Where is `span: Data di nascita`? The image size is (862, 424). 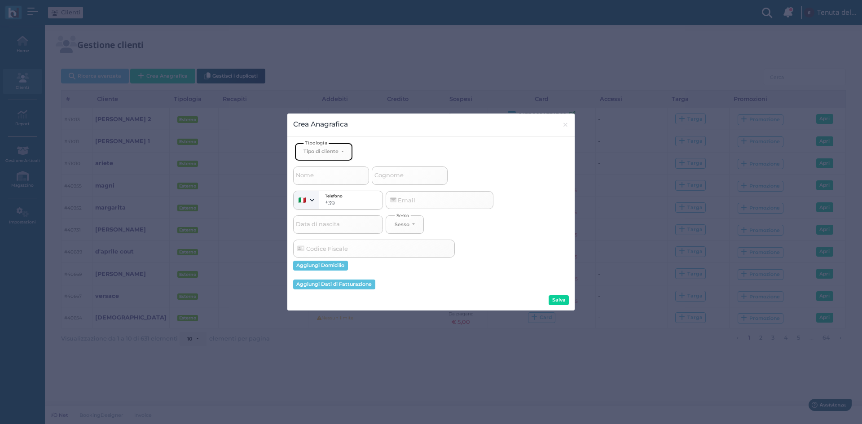 span: Data di nascita is located at coordinates (318, 225).